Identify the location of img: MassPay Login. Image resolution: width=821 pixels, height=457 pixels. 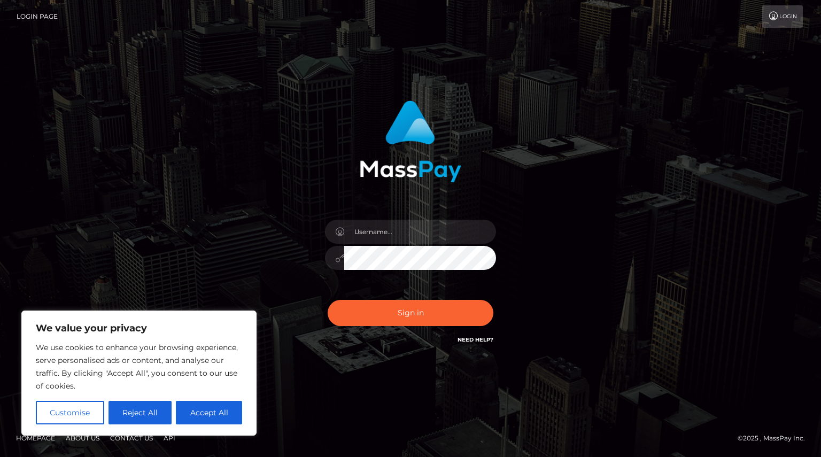
(411, 141).